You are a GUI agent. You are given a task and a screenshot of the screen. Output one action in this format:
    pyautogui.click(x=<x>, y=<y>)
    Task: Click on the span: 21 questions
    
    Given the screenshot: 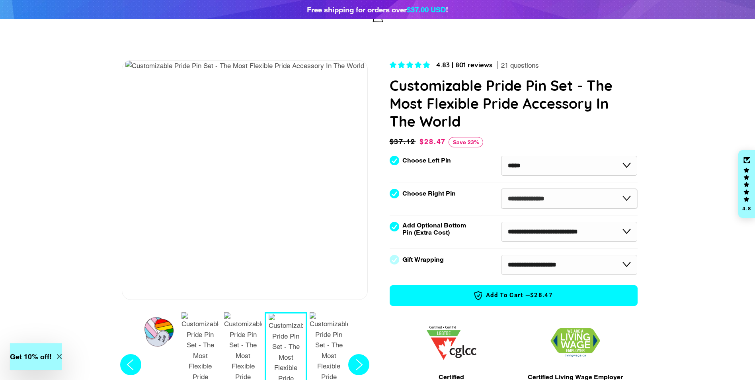 What is the action you would take?
    pyautogui.click(x=520, y=66)
    